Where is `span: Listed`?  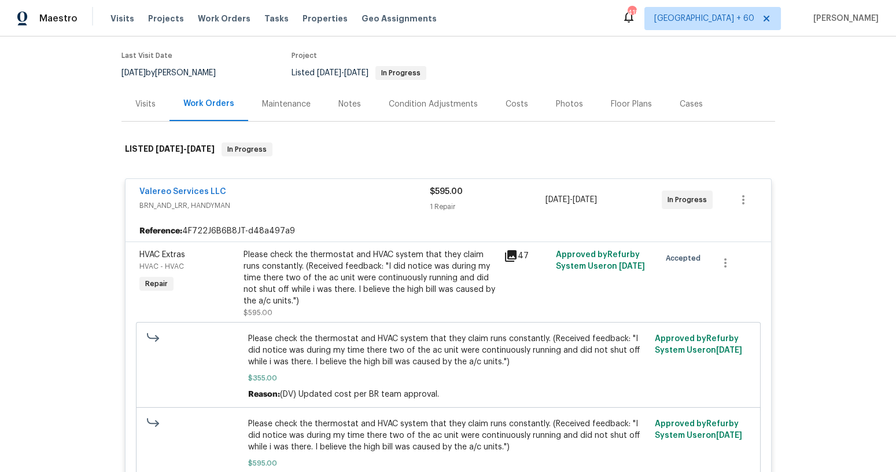
span: Listed is located at coordinates (359, 73).